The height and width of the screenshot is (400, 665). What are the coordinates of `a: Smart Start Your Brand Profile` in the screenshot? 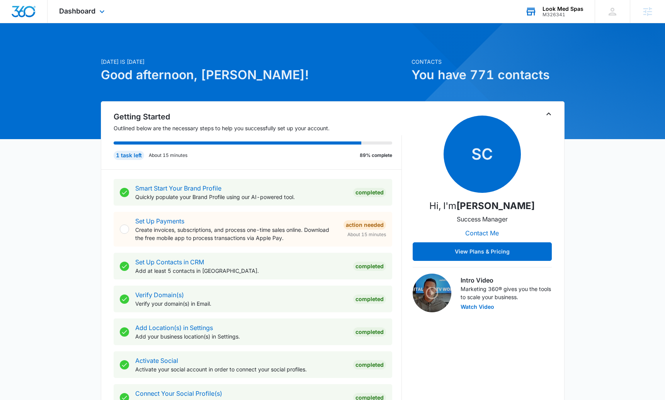 It's located at (178, 188).